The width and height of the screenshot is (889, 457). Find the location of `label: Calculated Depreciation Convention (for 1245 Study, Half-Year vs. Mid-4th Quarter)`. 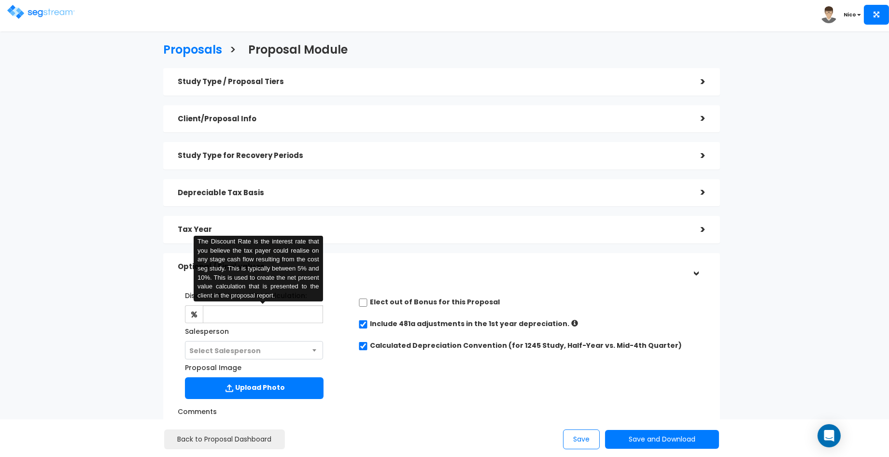

label: Calculated Depreciation Convention (for 1245 Study, Half-Year vs. Mid-4th Quarter) is located at coordinates (526, 345).